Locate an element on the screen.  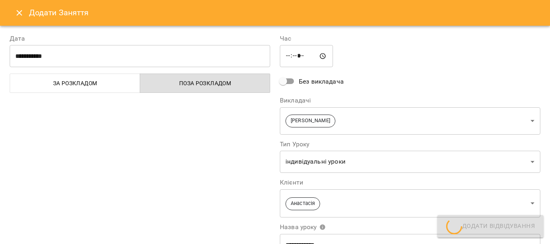
div: індивідуальні уроки is located at coordinates (410, 162).